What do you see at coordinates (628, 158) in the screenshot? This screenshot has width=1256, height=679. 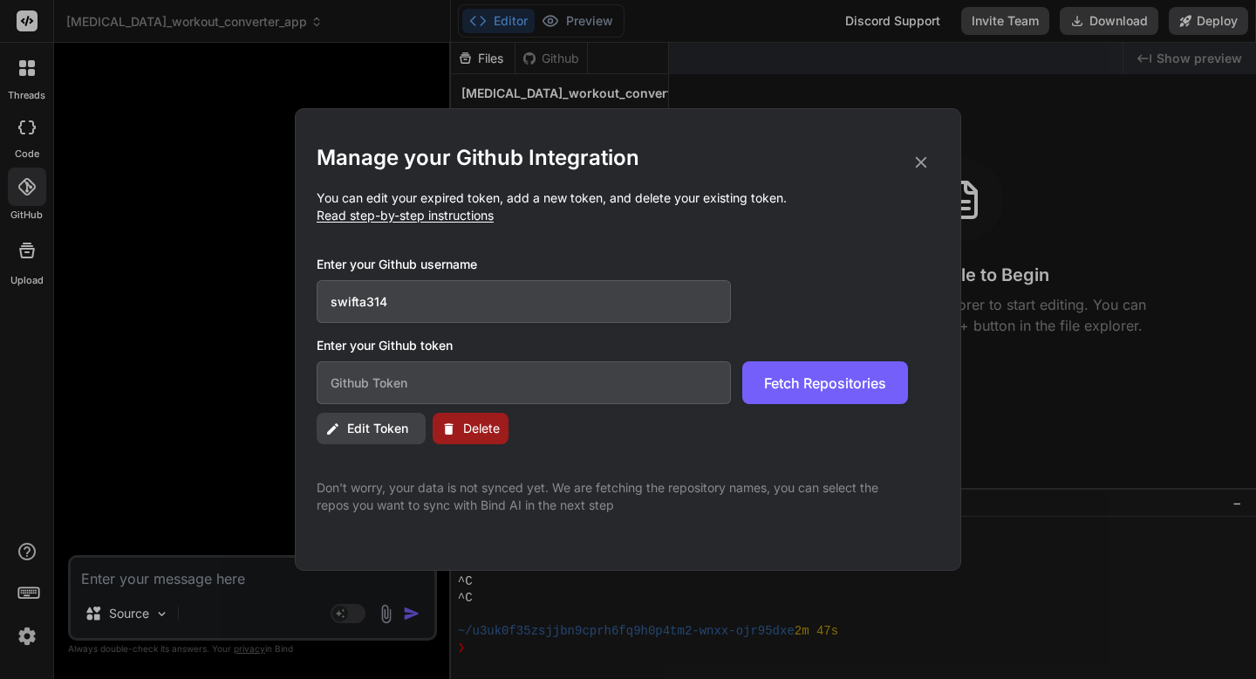 I see `h2: Manage your Github Integration` at bounding box center [628, 158].